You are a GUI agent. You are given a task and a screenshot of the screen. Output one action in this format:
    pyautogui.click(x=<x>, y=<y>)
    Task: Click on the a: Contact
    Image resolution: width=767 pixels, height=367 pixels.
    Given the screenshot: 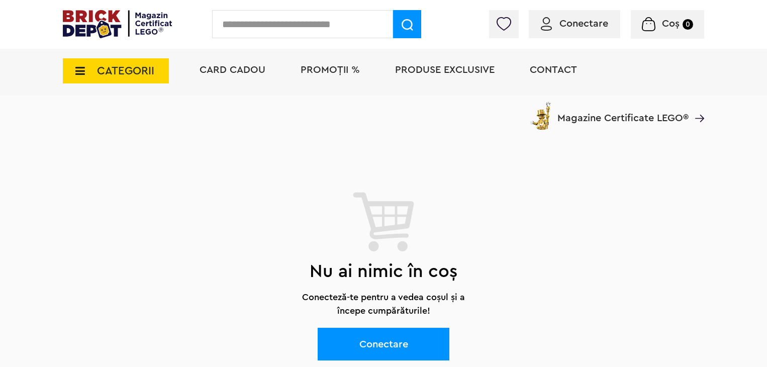 What is the action you would take?
    pyautogui.click(x=553, y=70)
    